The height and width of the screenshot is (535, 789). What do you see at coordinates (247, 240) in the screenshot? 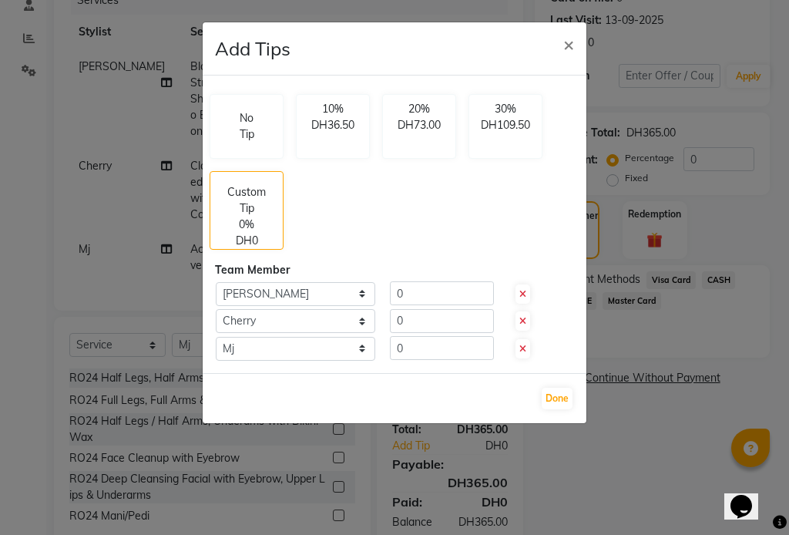
I see `p: DH0` at bounding box center [247, 240].